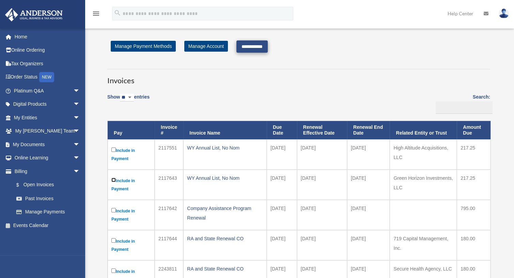  Describe the element at coordinates (298, 78) in the screenshot. I see `h3: Invoices` at that location.